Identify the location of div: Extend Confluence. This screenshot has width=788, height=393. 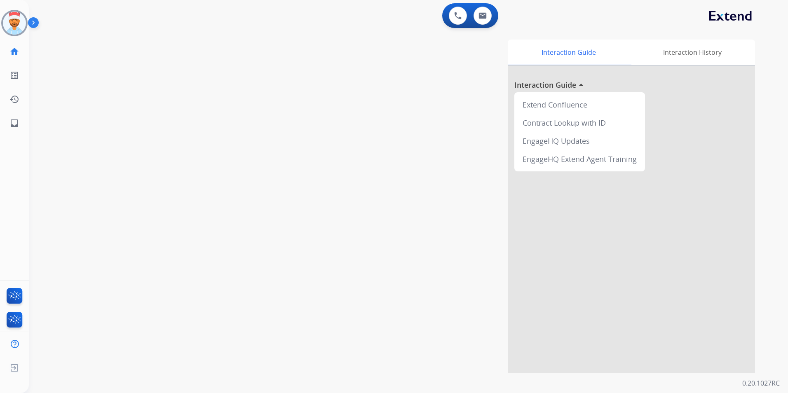
(579, 105).